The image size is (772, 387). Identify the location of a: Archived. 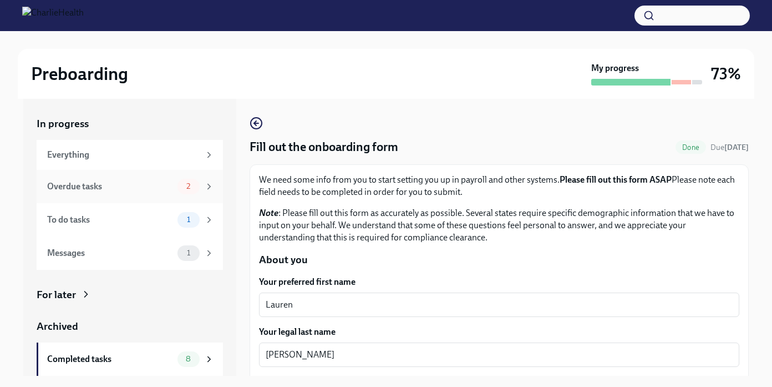
(130, 326).